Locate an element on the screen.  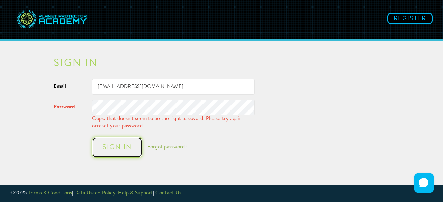
a: reset your password. is located at coordinates (120, 126).